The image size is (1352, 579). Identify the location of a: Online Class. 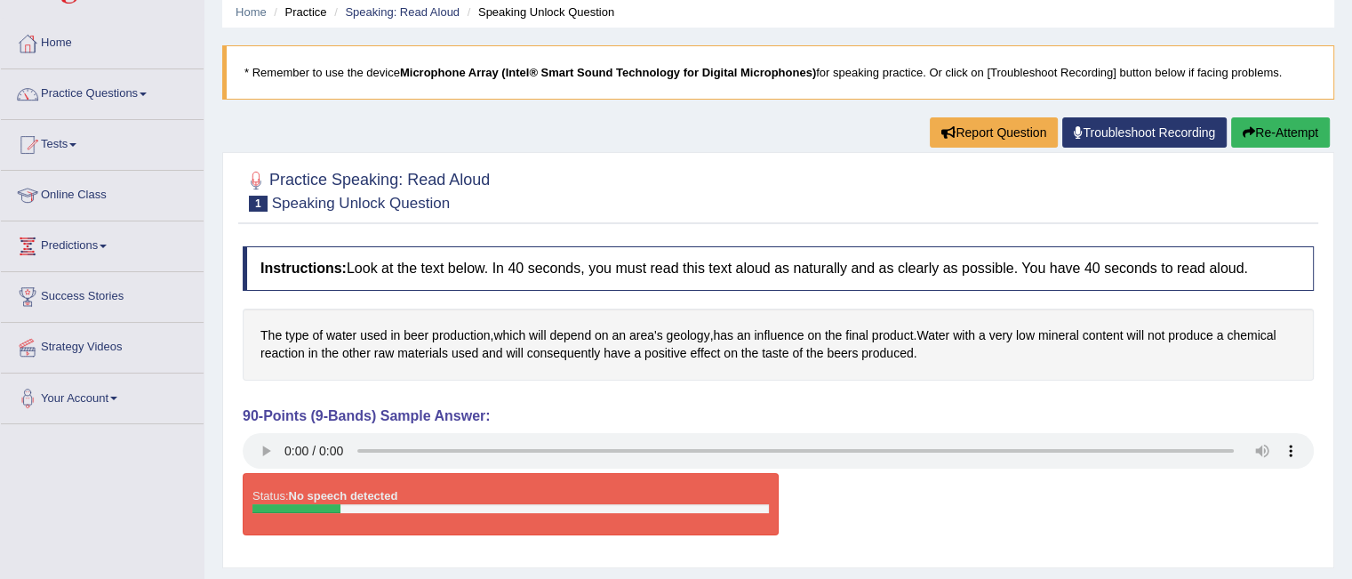
(102, 193).